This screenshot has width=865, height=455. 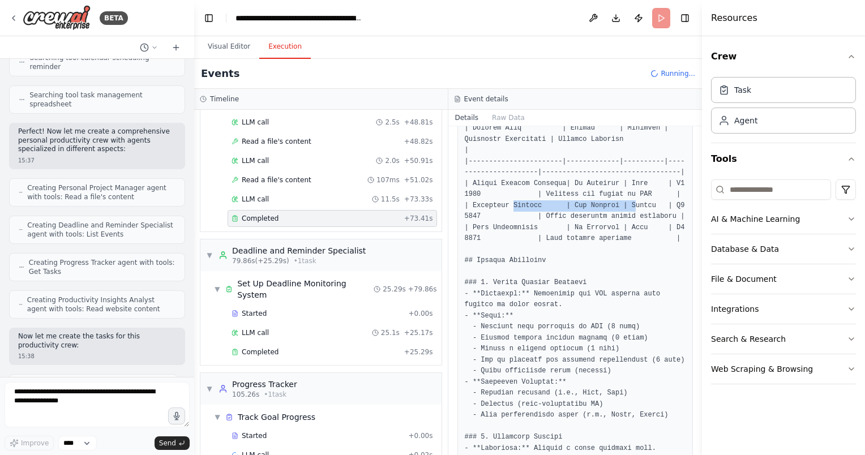 I want to click on span: + 79.86s, so click(x=422, y=289).